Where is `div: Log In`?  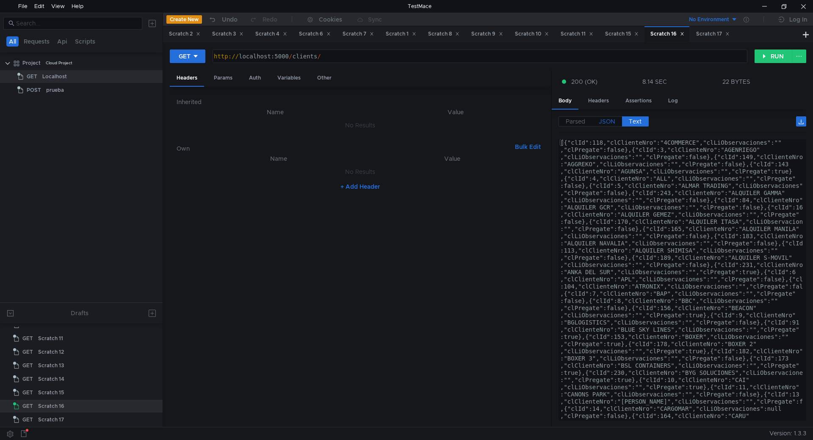 div: Log In is located at coordinates (798, 19).